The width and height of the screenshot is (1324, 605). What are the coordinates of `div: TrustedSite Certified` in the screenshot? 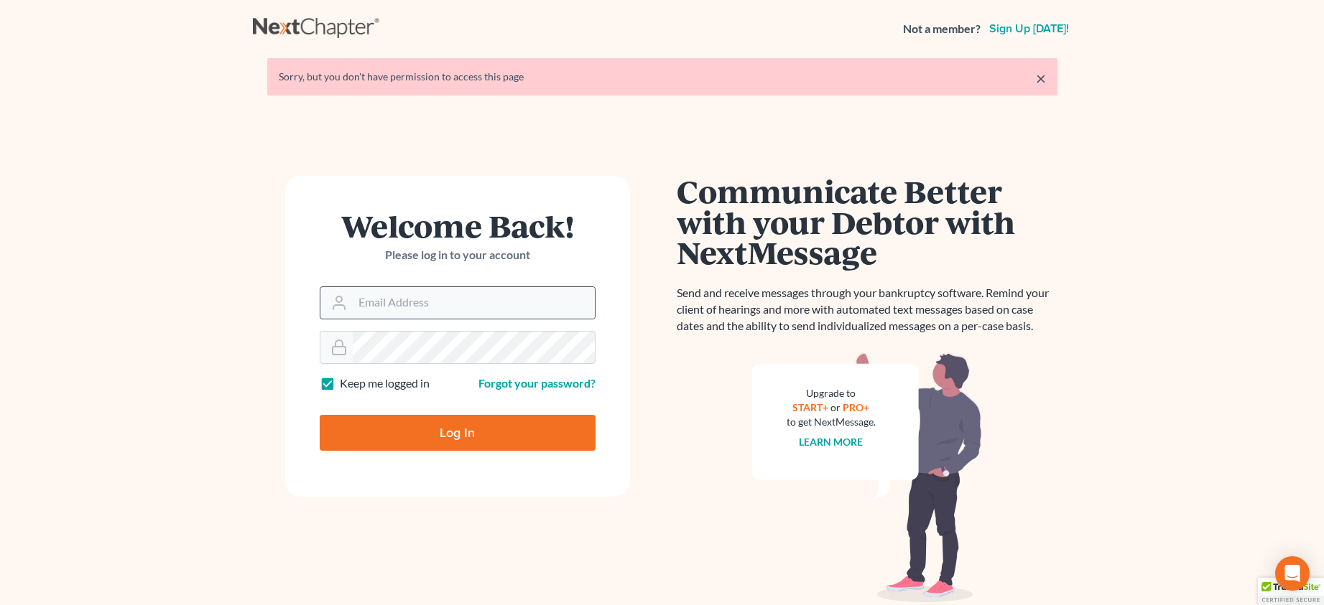 It's located at (1291, 592).